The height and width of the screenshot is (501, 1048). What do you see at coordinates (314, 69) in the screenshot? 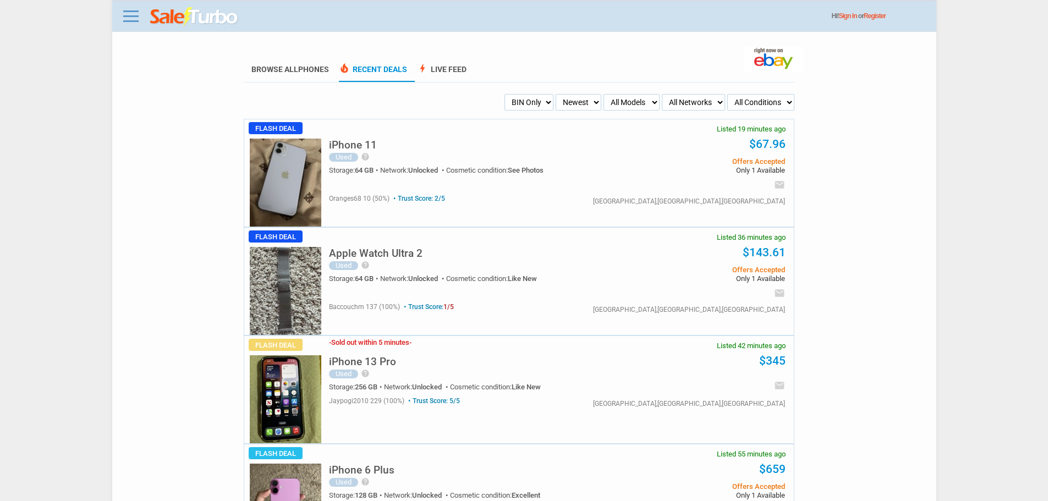
I see `span: Phones` at bounding box center [314, 69].